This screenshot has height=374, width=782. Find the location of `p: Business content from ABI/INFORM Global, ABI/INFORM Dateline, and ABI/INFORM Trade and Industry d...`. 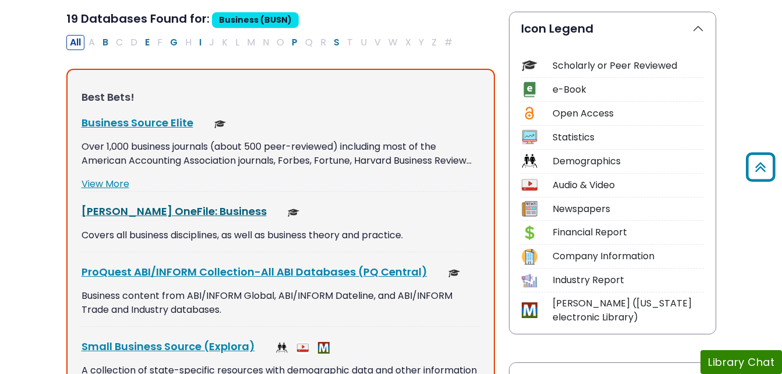

p: Business content from ABI/INFORM Global, ABI/INFORM Dateline, and ABI/INFORM Trade and Industry d... is located at coordinates (281, 303).